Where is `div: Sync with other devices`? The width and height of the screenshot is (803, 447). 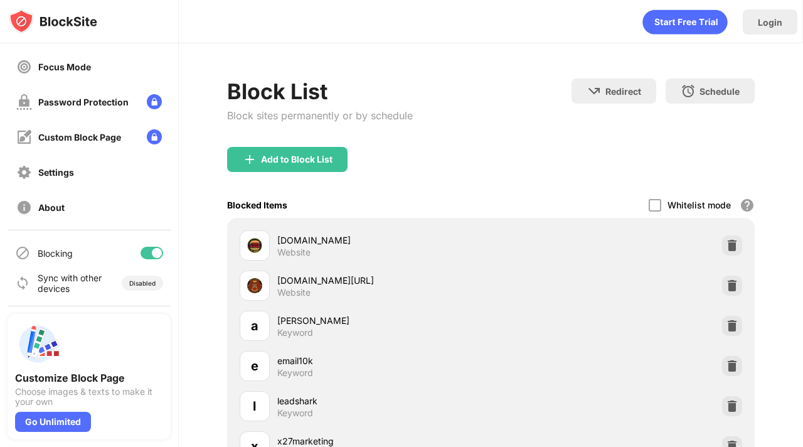 div: Sync with other devices is located at coordinates (70, 283).